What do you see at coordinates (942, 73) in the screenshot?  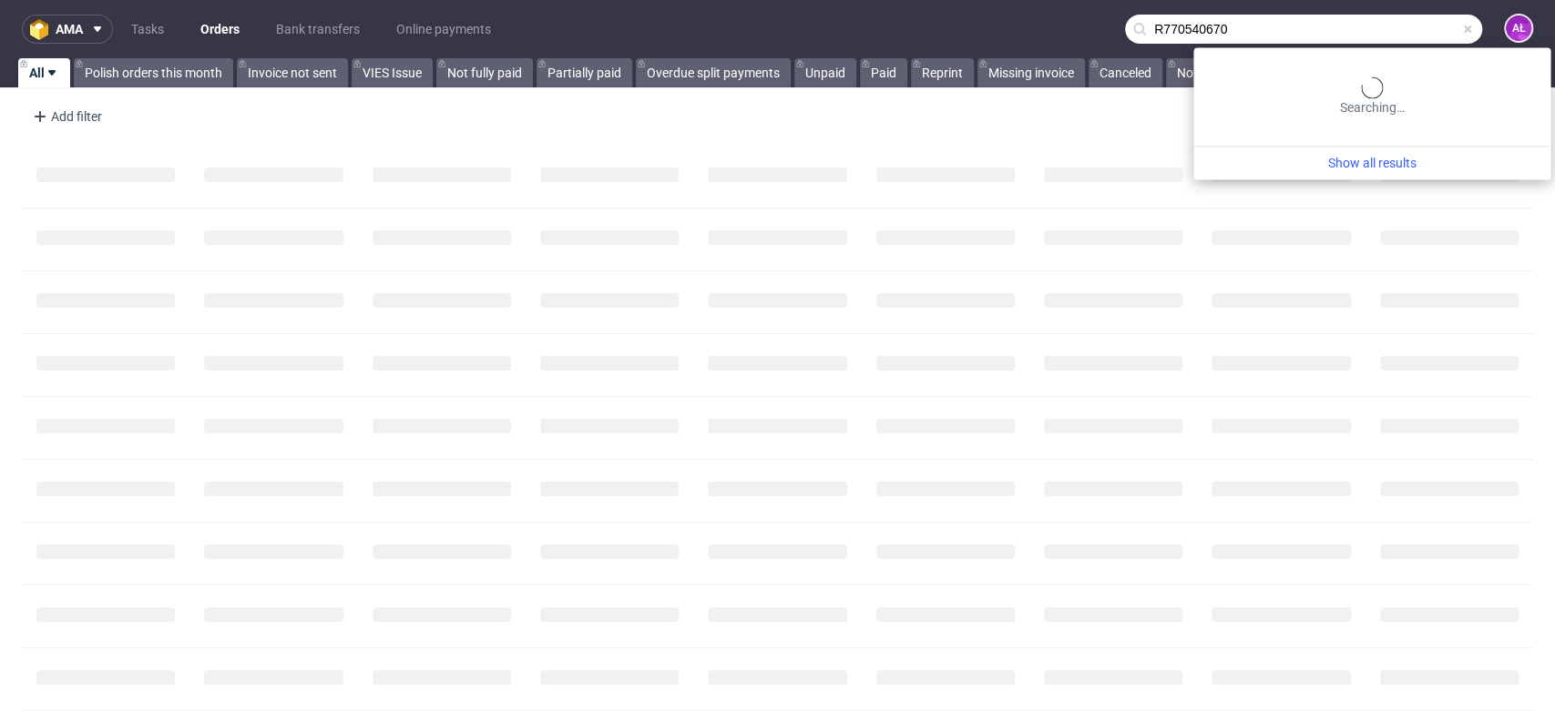 I see `a: Reprint` at bounding box center [942, 73].